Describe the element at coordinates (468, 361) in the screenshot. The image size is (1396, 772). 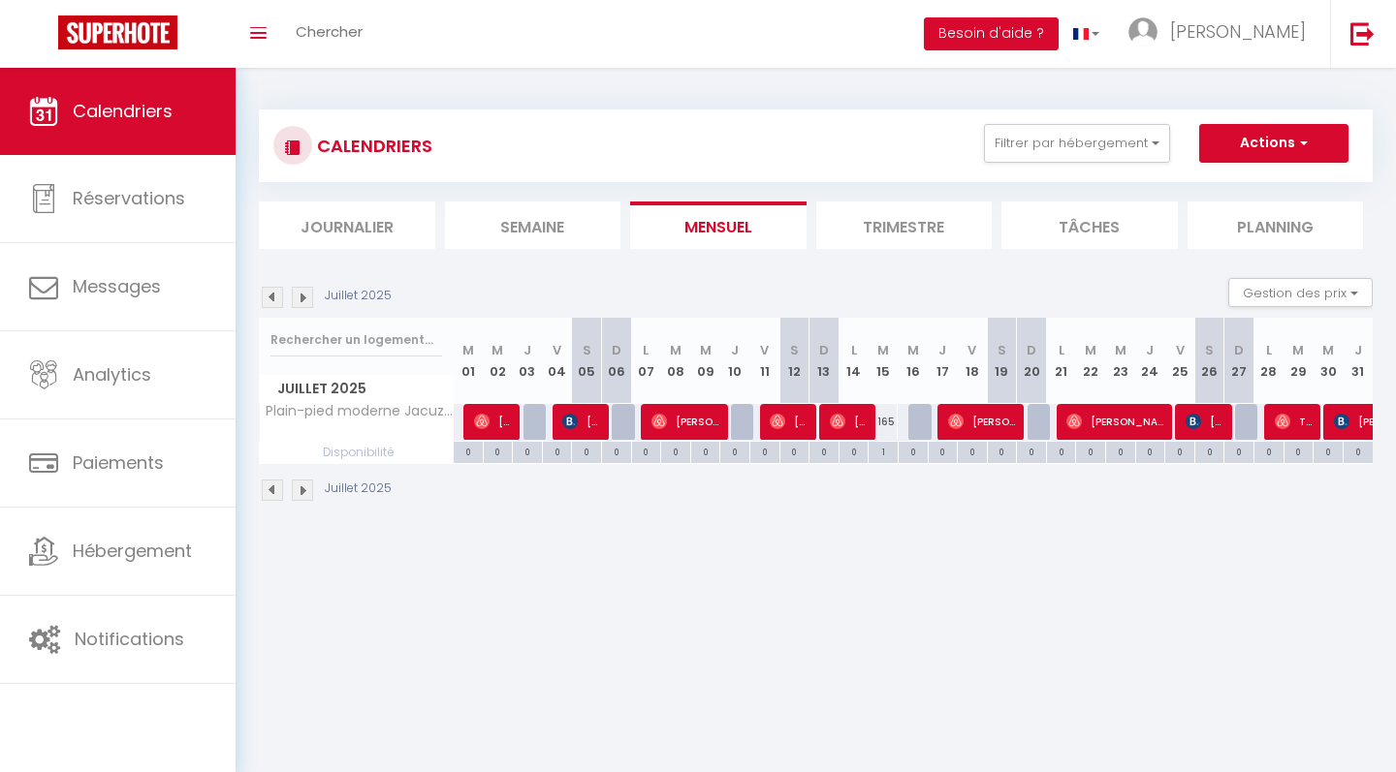
I see `th: 01` at that location.